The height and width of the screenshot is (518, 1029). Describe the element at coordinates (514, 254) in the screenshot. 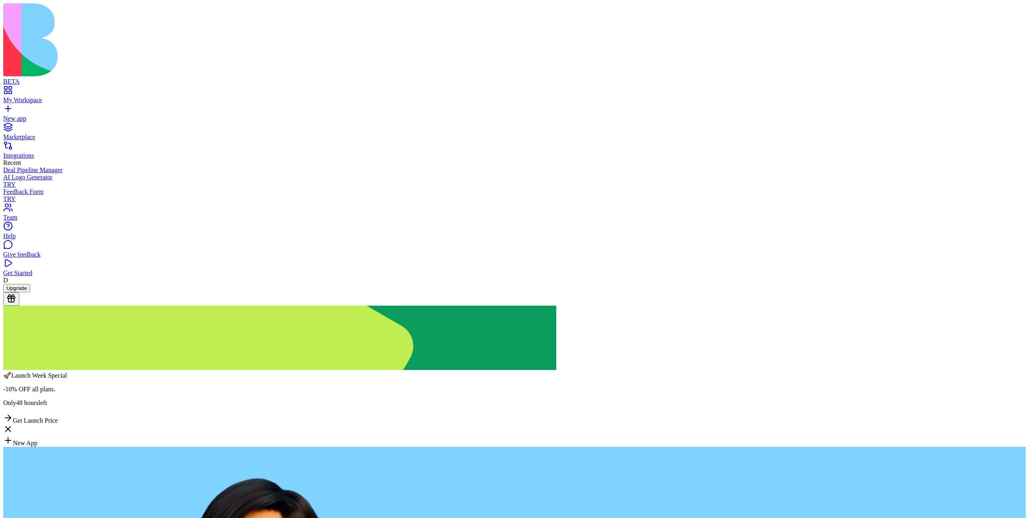

I see `div: Give feedback` at that location.